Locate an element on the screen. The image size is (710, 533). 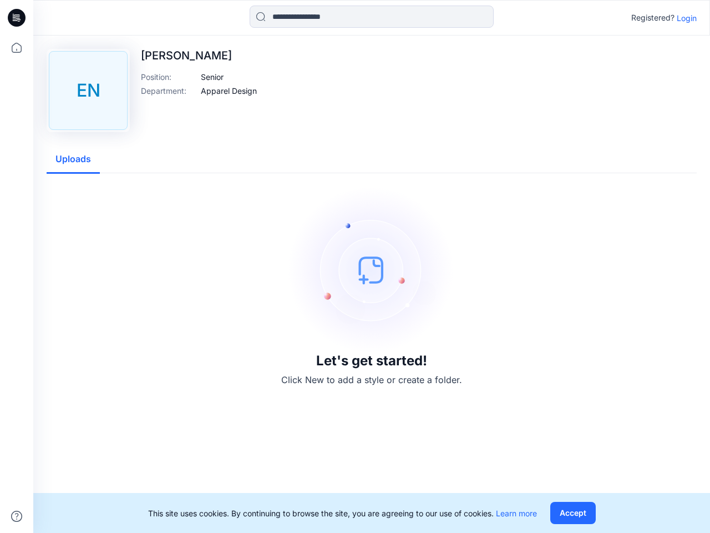
button: Accept is located at coordinates (573, 513).